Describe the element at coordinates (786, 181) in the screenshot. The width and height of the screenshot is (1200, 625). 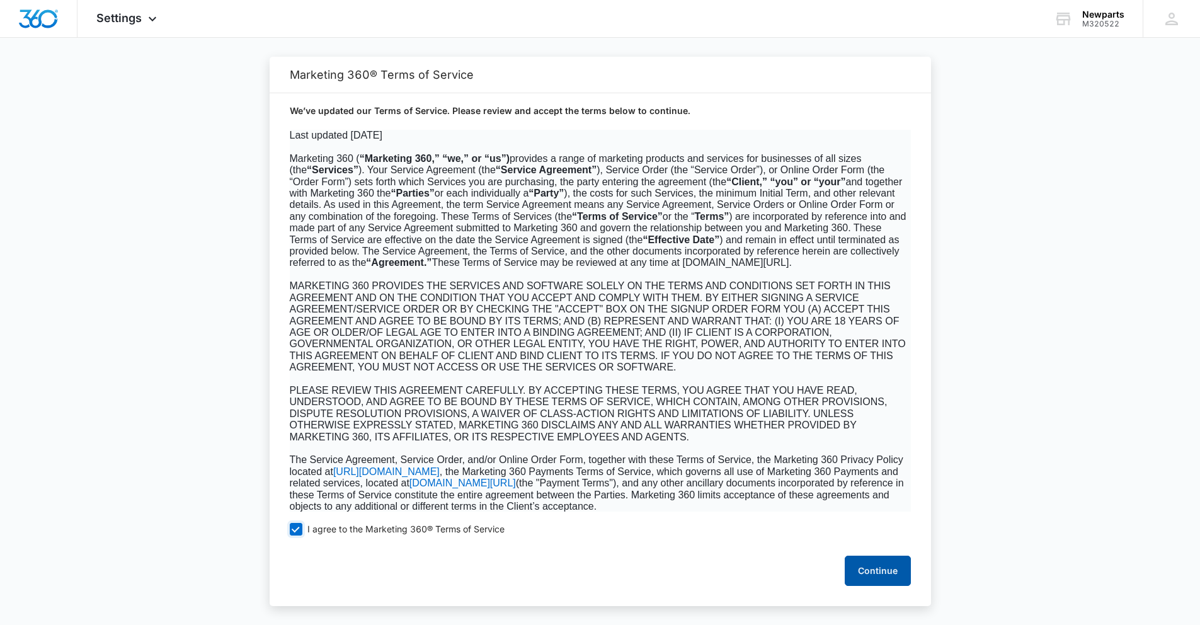
I see `b: “Client,” “you” or “your”` at that location.